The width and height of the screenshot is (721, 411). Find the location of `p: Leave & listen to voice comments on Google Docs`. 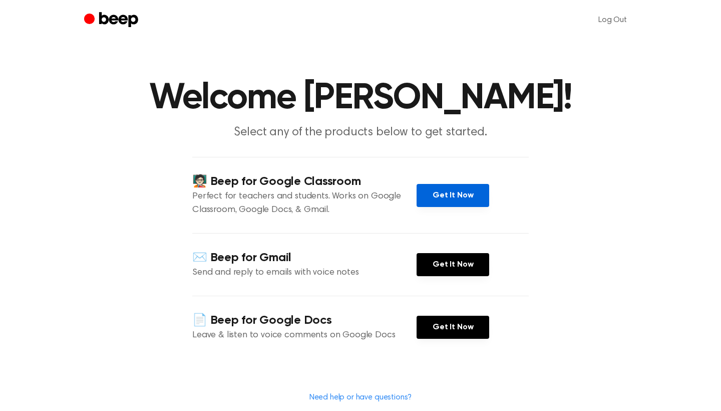

p: Leave & listen to voice comments on Google Docs is located at coordinates (305, 335).